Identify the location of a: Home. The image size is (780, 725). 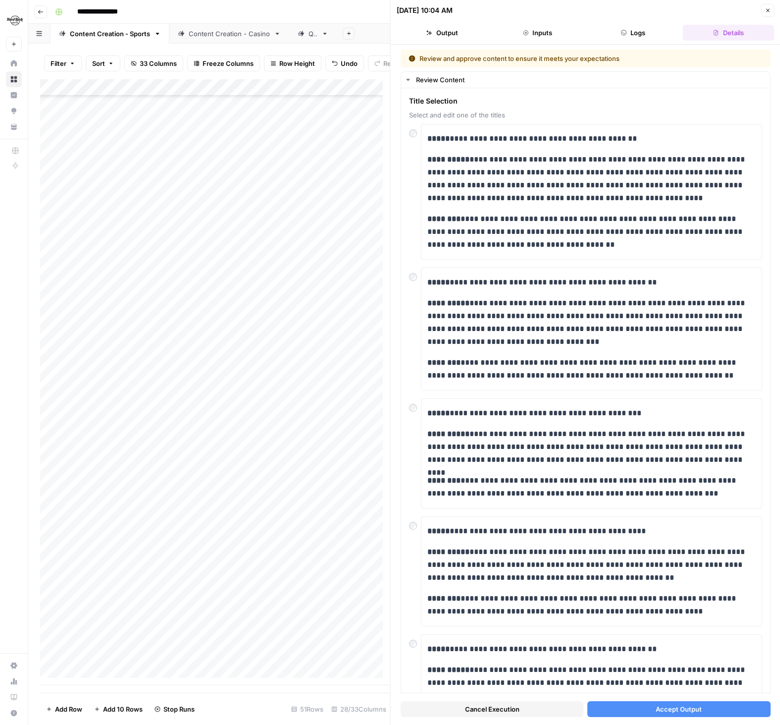
(14, 63).